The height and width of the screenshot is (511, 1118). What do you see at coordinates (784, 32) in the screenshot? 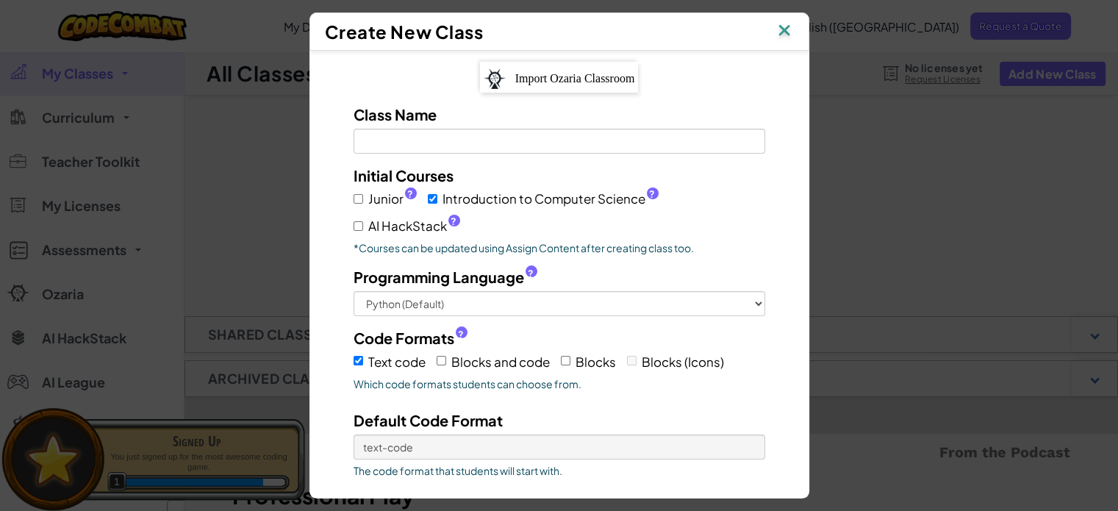
I see `img: IconClose.svg` at bounding box center [784, 32].